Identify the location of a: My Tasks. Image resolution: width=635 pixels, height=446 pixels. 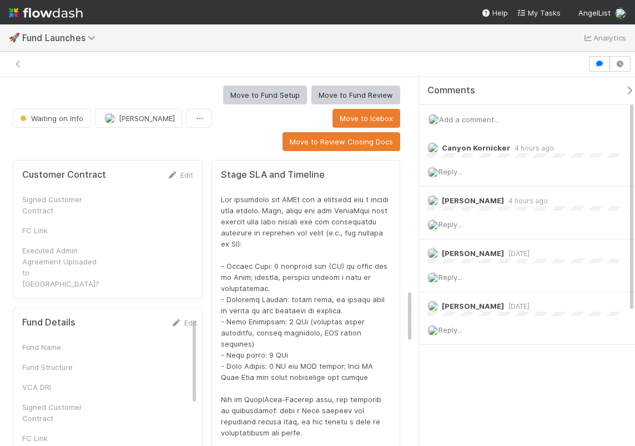
(539, 13).